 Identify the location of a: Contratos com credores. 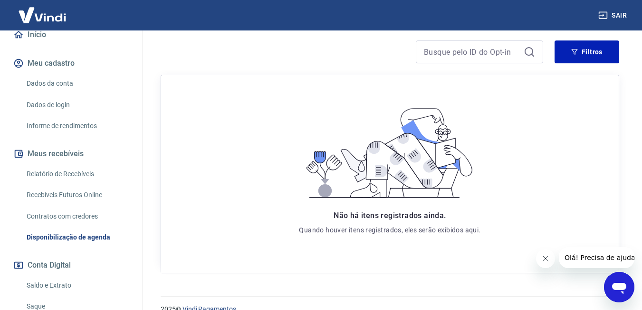
(77, 216).